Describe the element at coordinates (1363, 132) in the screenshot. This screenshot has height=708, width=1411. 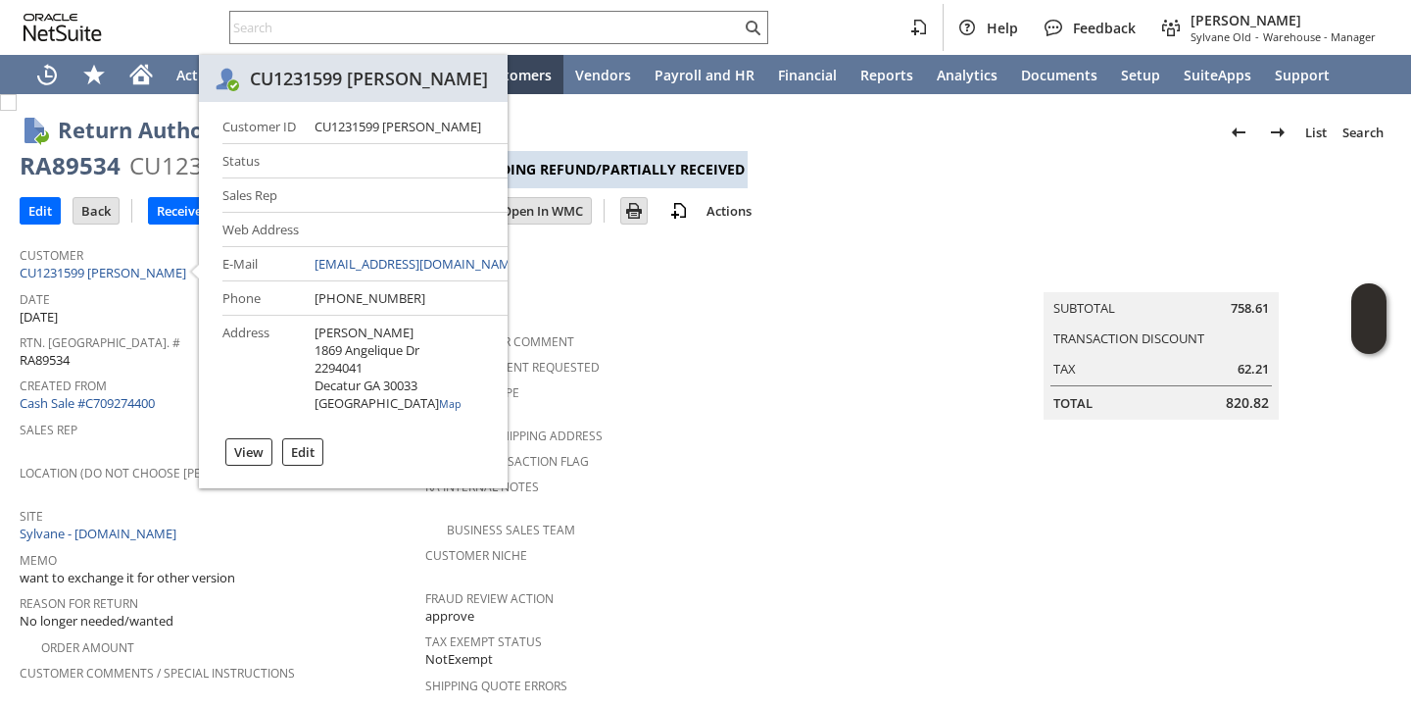
I see `a: Search` at that location.